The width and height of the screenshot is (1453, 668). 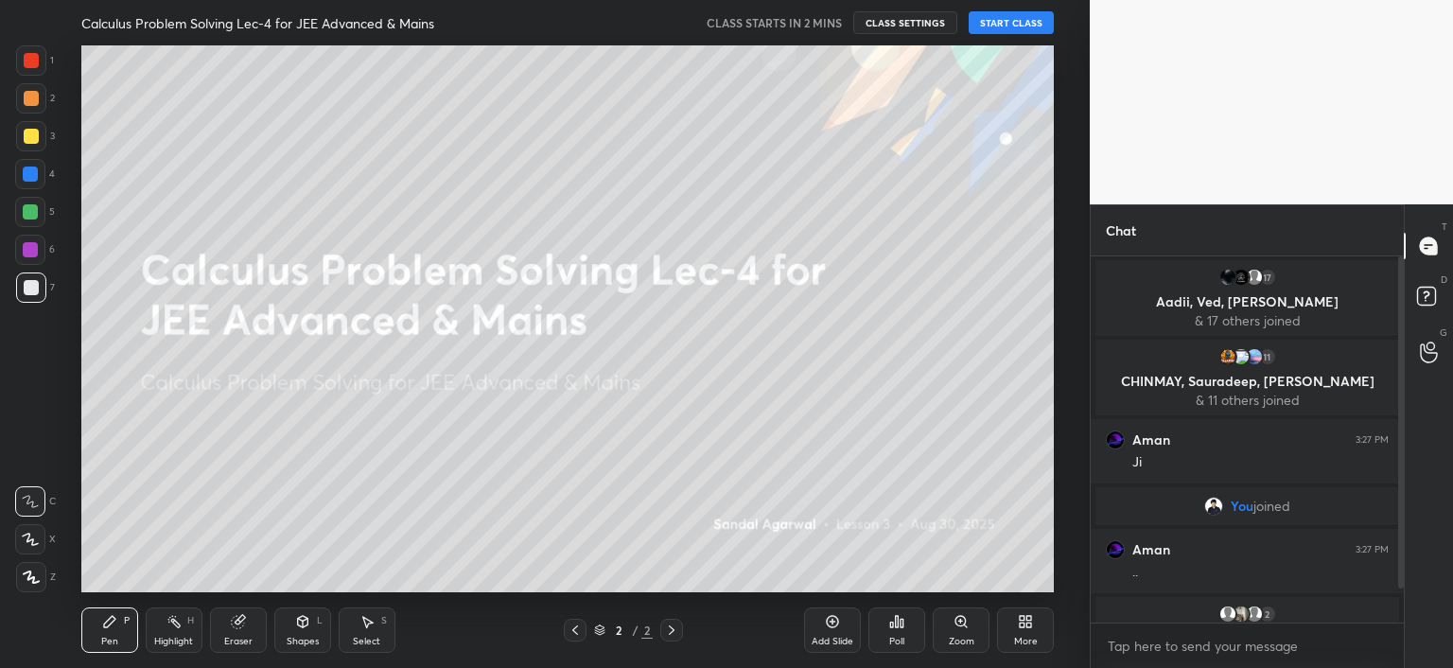 I want to click on div: Pen, so click(x=110, y=641).